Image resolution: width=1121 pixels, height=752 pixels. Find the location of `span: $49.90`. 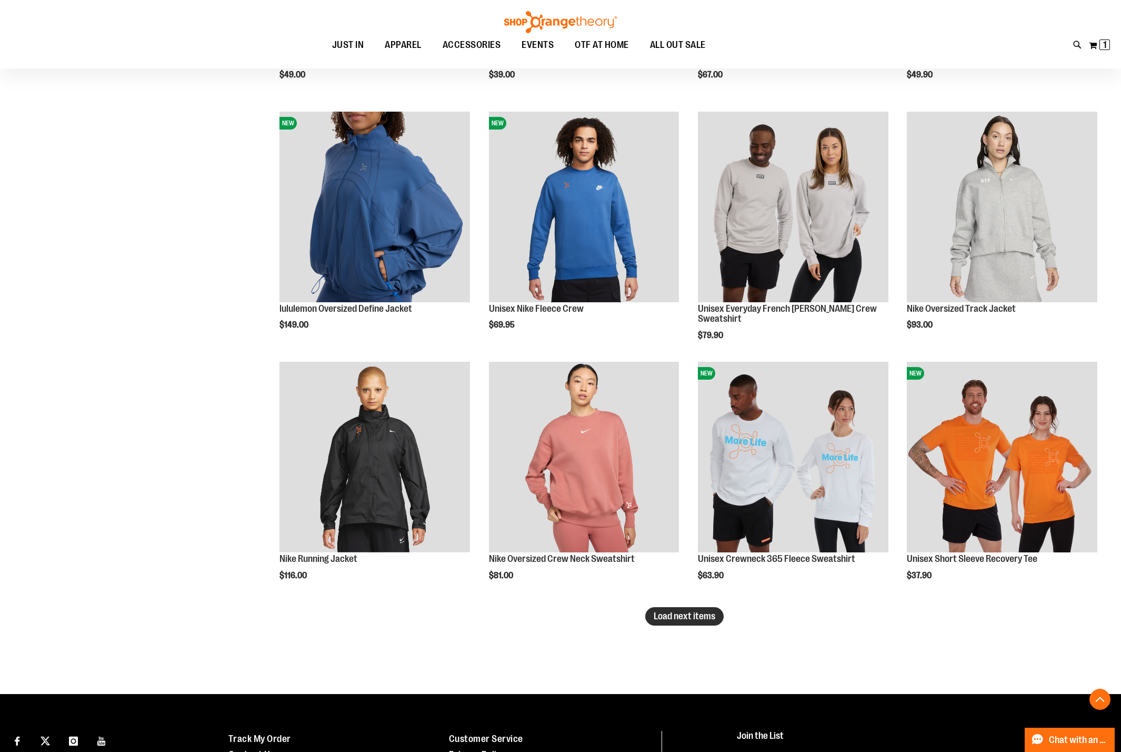

span: $49.90 is located at coordinates (921, 75).